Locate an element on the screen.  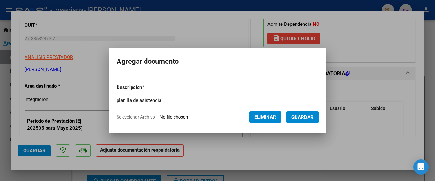
span: Guardar is located at coordinates (303, 117).